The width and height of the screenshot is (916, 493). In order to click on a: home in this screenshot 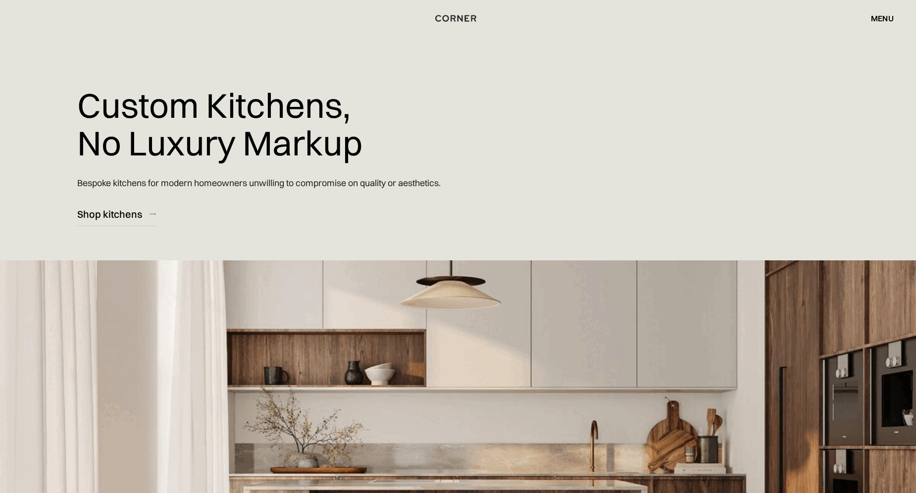, I will do `click(458, 18)`.